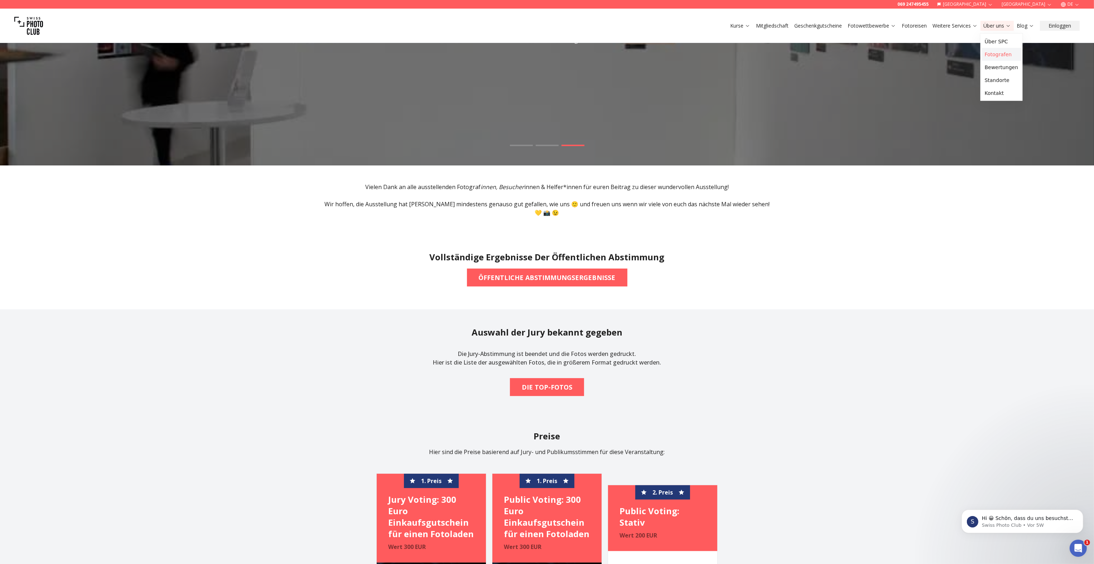 Image resolution: width=1094 pixels, height=564 pixels. I want to click on button: Blog, so click(1025, 26).